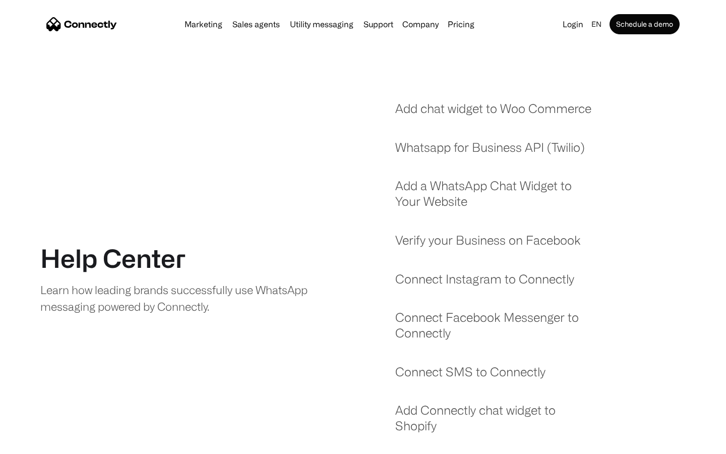  What do you see at coordinates (488, 245) in the screenshot?
I see `a: Verify your Business on Facebook` at bounding box center [488, 245].